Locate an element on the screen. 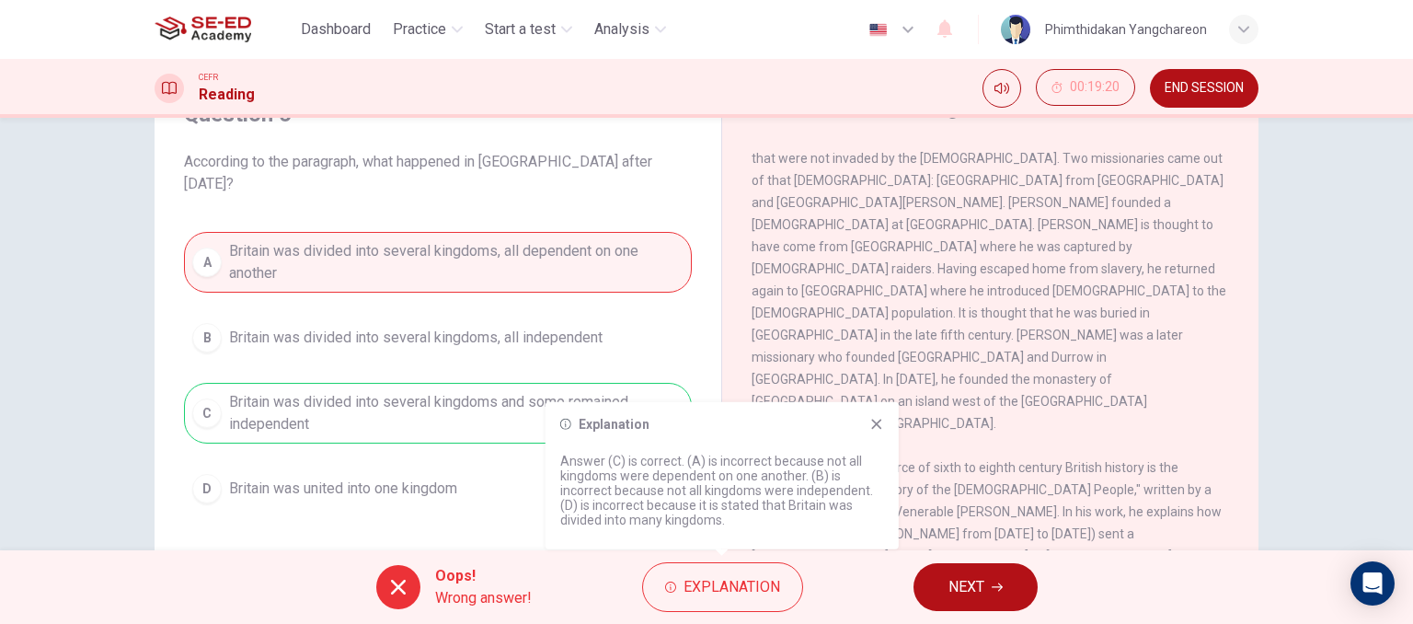 The height and width of the screenshot is (624, 1413). div: Open Intercom Messenger is located at coordinates (1372, 583).